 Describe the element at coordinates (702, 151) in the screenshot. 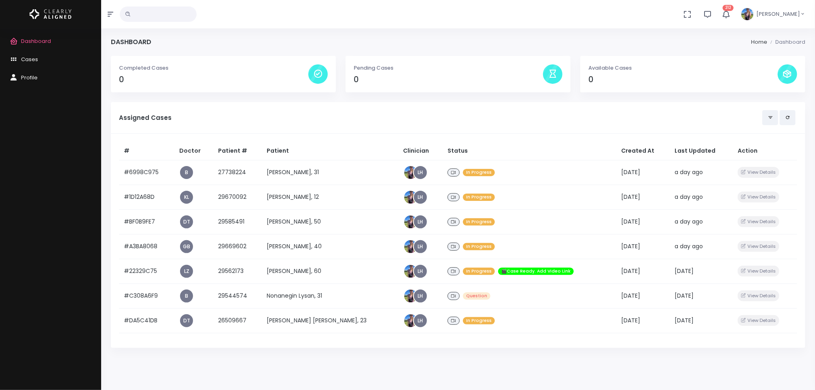

I see `th: Last Updated` at that location.